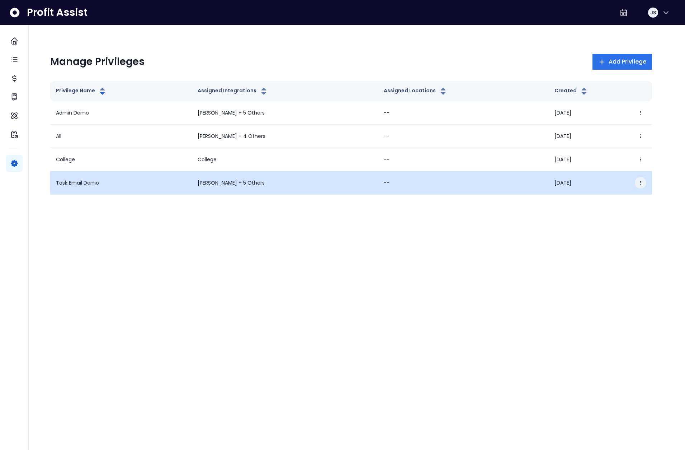 The image size is (685, 450). What do you see at coordinates (97, 62) in the screenshot?
I see `span: Manage Privileges` at bounding box center [97, 62].